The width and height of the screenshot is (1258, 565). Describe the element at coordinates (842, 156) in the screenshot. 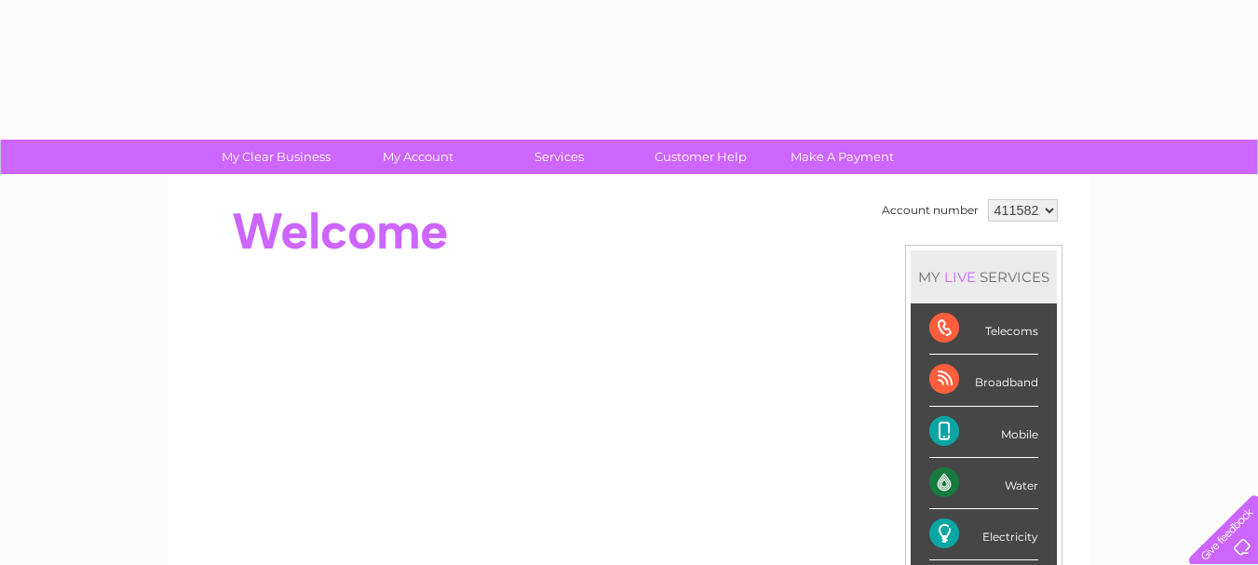

I see `a: Make A Payment` at that location.